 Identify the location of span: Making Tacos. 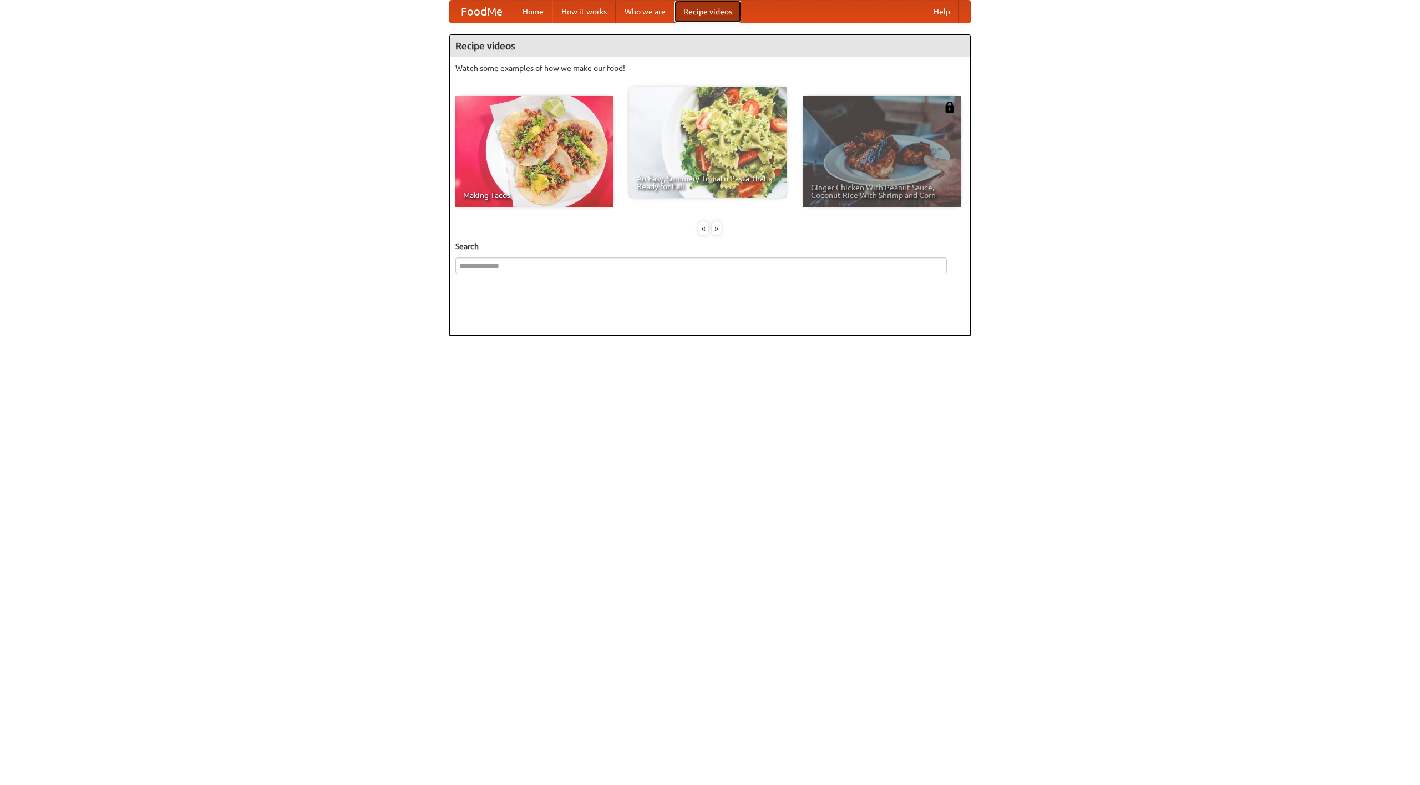
(534, 195).